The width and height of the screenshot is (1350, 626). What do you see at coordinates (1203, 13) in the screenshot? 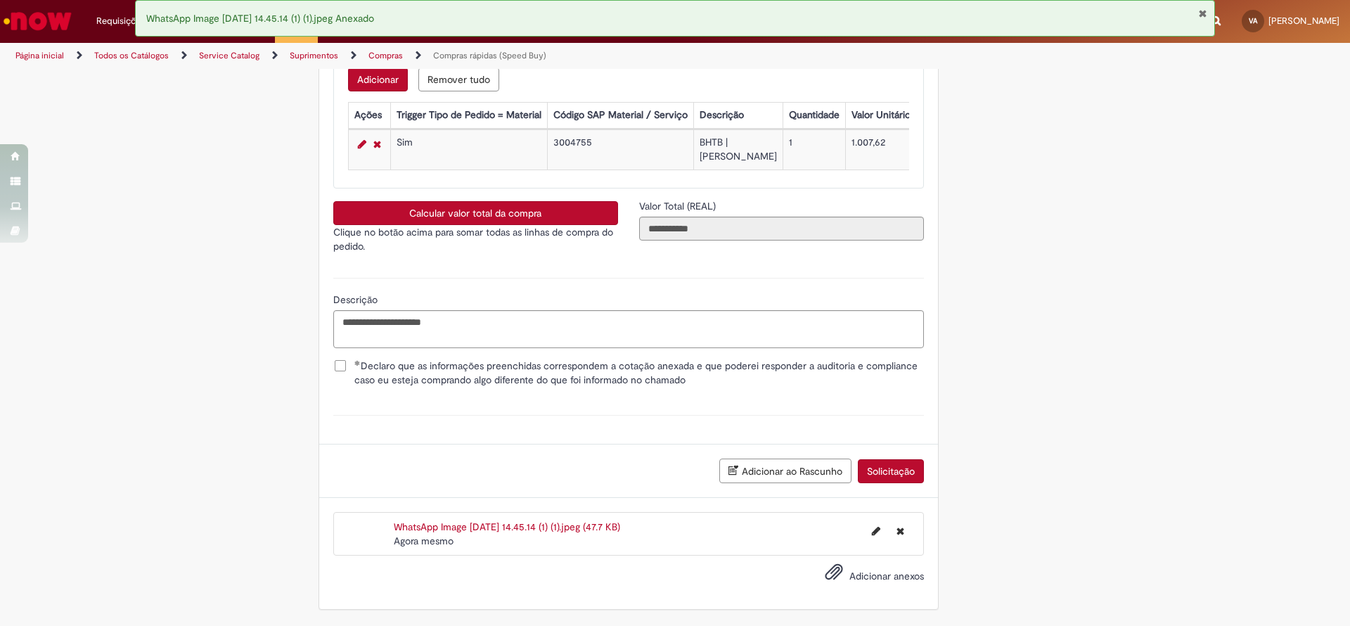
I see `button: Fechar Notificação` at bounding box center [1203, 13].